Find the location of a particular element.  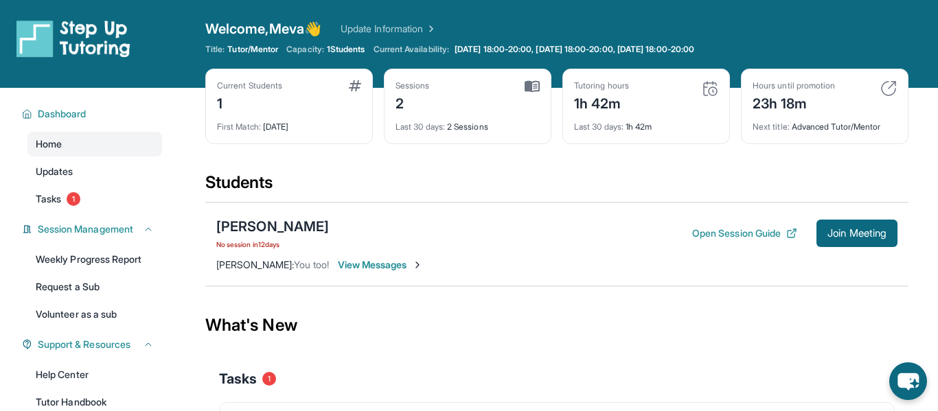

img: logo is located at coordinates (74, 38).